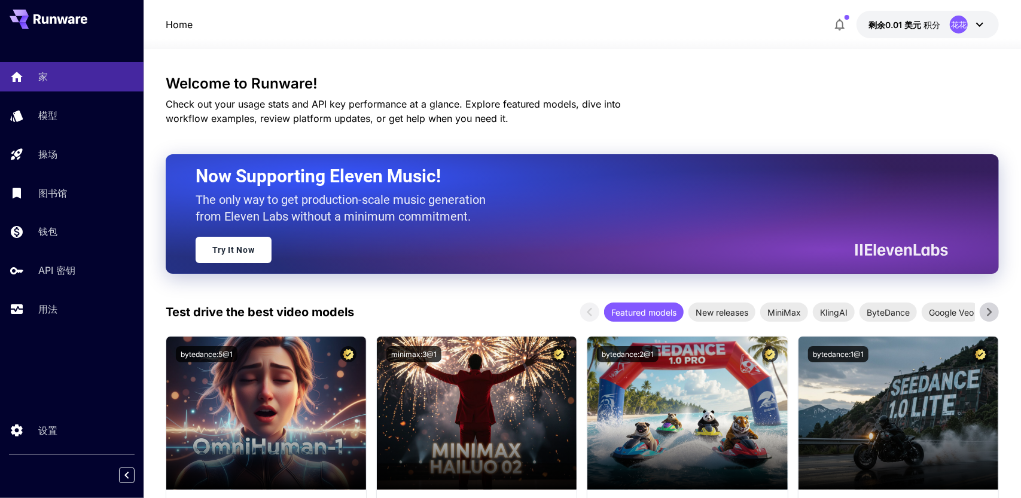  What do you see at coordinates (206, 354) in the screenshot?
I see `button: bytedance:5@1` at bounding box center [206, 354].